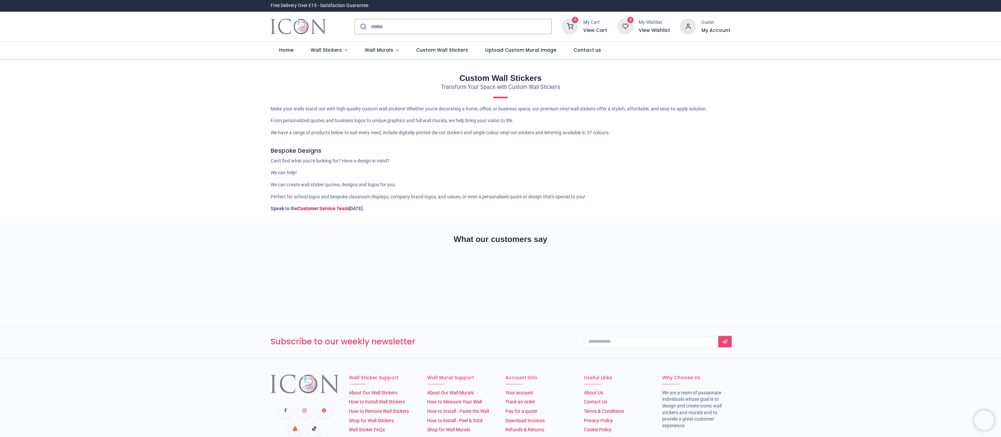 The image size is (1001, 437). What do you see at coordinates (422, 342) in the screenshot?
I see `h3: Subscribe to our weekly newsletter` at bounding box center [422, 342].